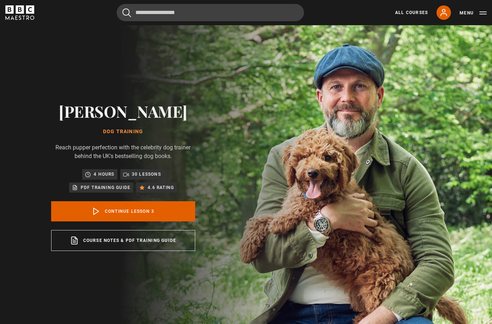  What do you see at coordinates (161, 188) in the screenshot?
I see `p: 4.6 rating` at bounding box center [161, 188].